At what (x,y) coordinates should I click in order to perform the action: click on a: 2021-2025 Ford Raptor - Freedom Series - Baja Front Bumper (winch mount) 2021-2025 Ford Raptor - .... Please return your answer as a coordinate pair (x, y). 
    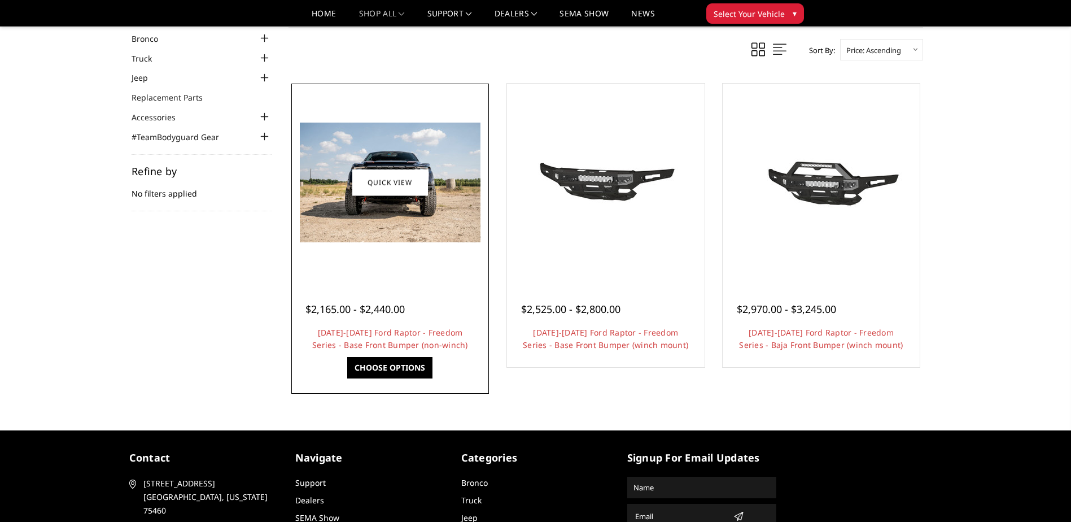
    Looking at the image, I should click on (821, 182).